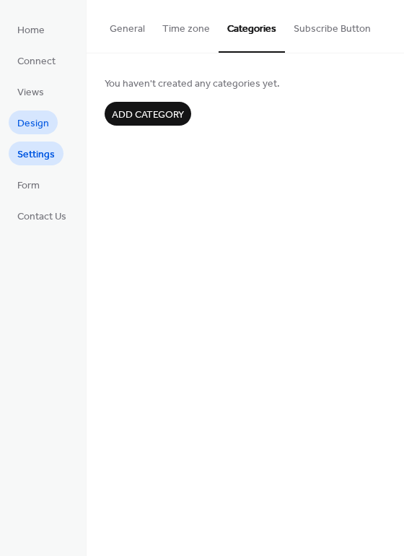 The height and width of the screenshot is (556, 404). Describe the element at coordinates (36, 153) in the screenshot. I see `a: Settings` at that location.